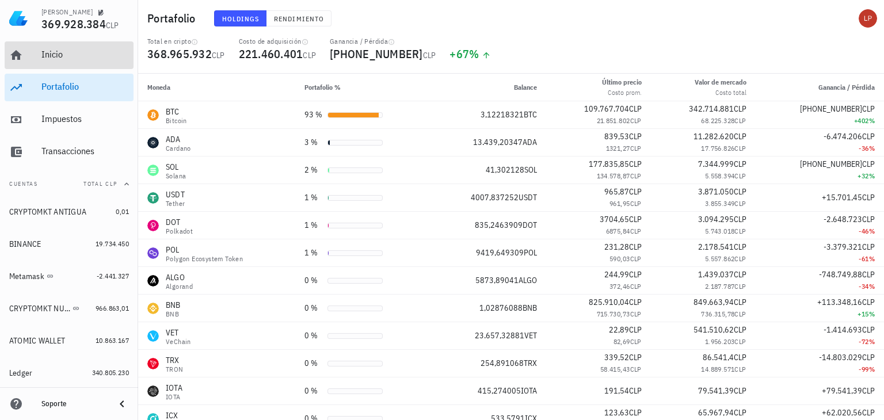 The width and height of the screenshot is (884, 420). I want to click on h1: Portafolio, so click(174, 18).